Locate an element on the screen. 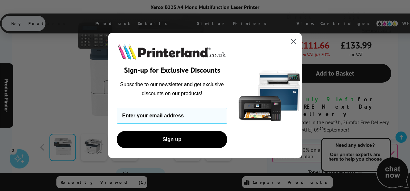 This screenshot has height=191, width=410. img: 5290a21f-4df8-4860-95f4-ea1e8d0e8904.png is located at coordinates (269, 96).